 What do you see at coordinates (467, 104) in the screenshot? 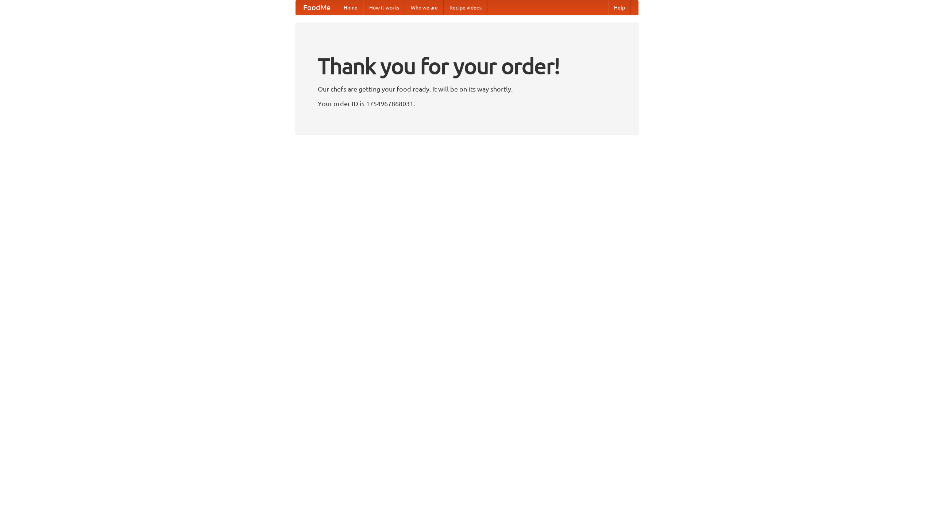
I see `p: Your order ID is 1754967868031.` at bounding box center [467, 104].